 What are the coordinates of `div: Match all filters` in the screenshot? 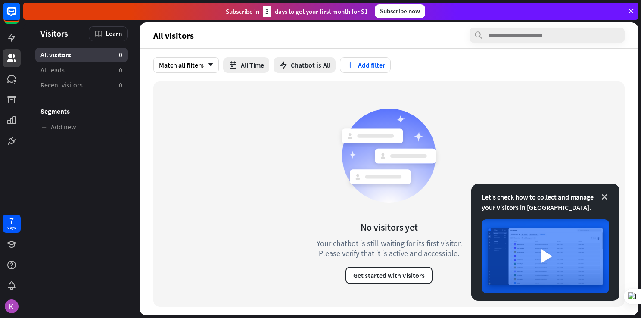 It's located at (186, 65).